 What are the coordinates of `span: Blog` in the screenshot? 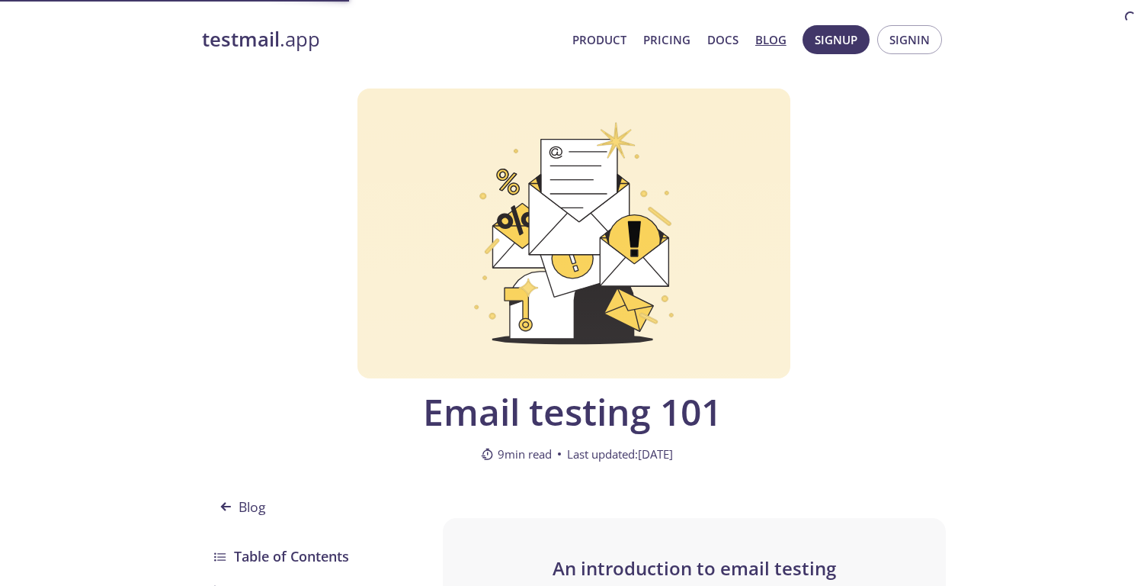 It's located at (245, 506).